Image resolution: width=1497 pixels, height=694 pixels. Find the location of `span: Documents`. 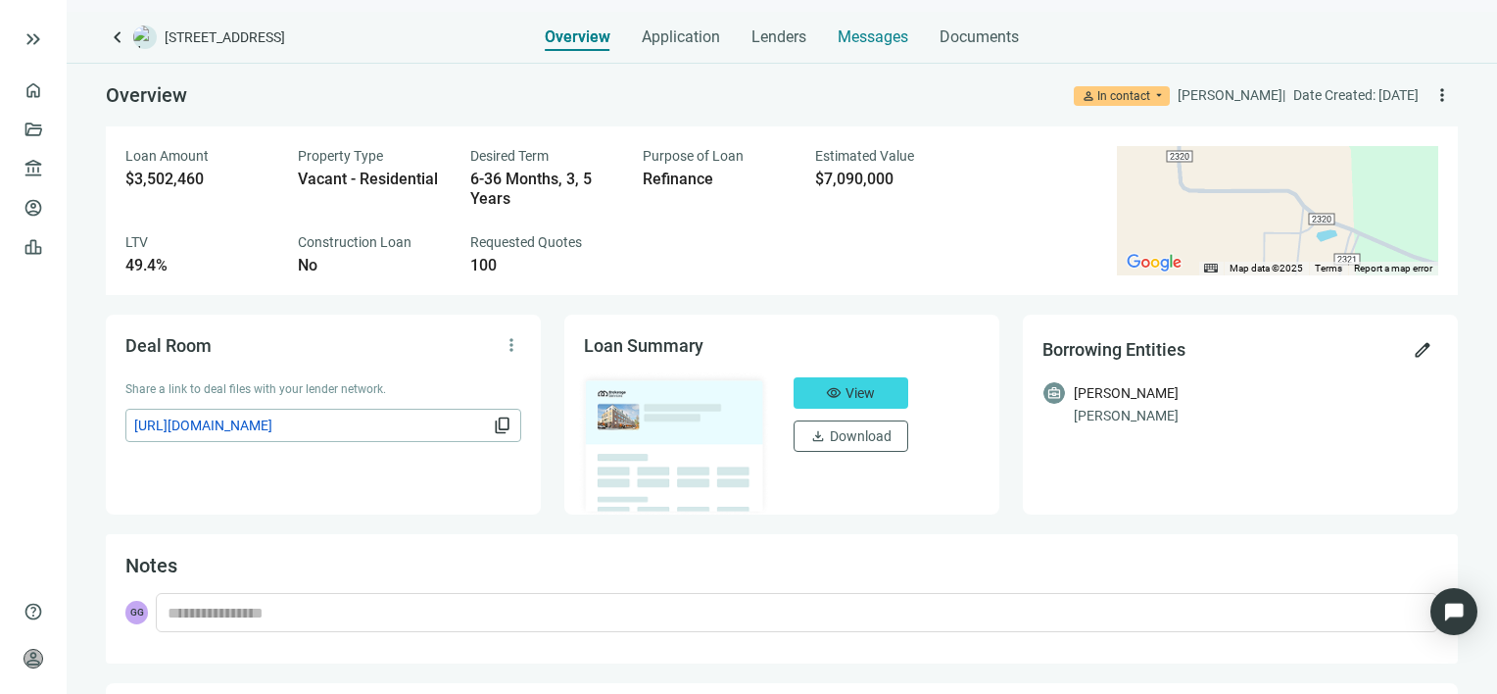

span: Documents is located at coordinates (979, 37).